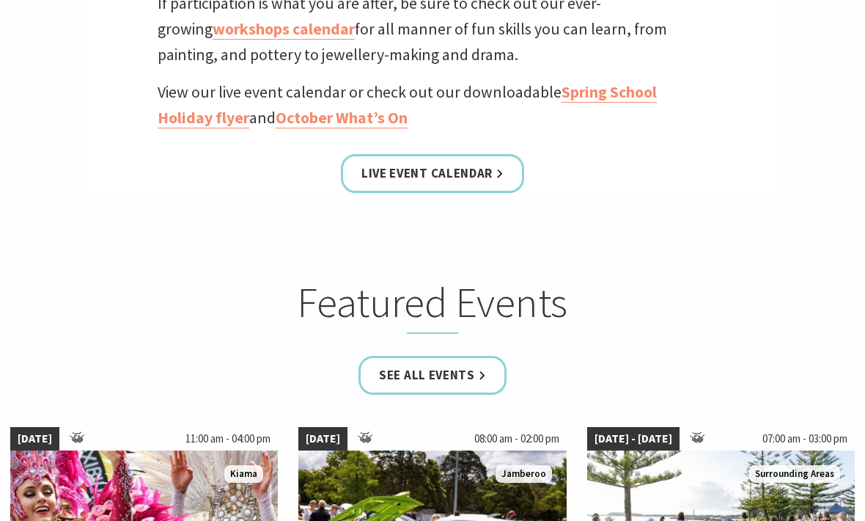 The width and height of the screenshot is (865, 521). What do you see at coordinates (517, 438) in the screenshot?
I see `span: 08:00 am - 02:00 pm` at bounding box center [517, 438].